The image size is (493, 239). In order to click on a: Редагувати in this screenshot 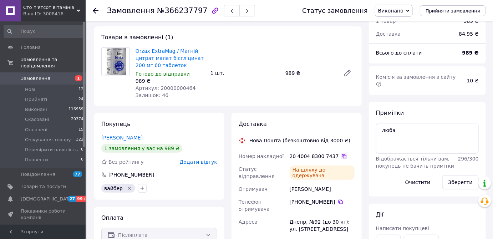, I will do `click(348, 73)`.